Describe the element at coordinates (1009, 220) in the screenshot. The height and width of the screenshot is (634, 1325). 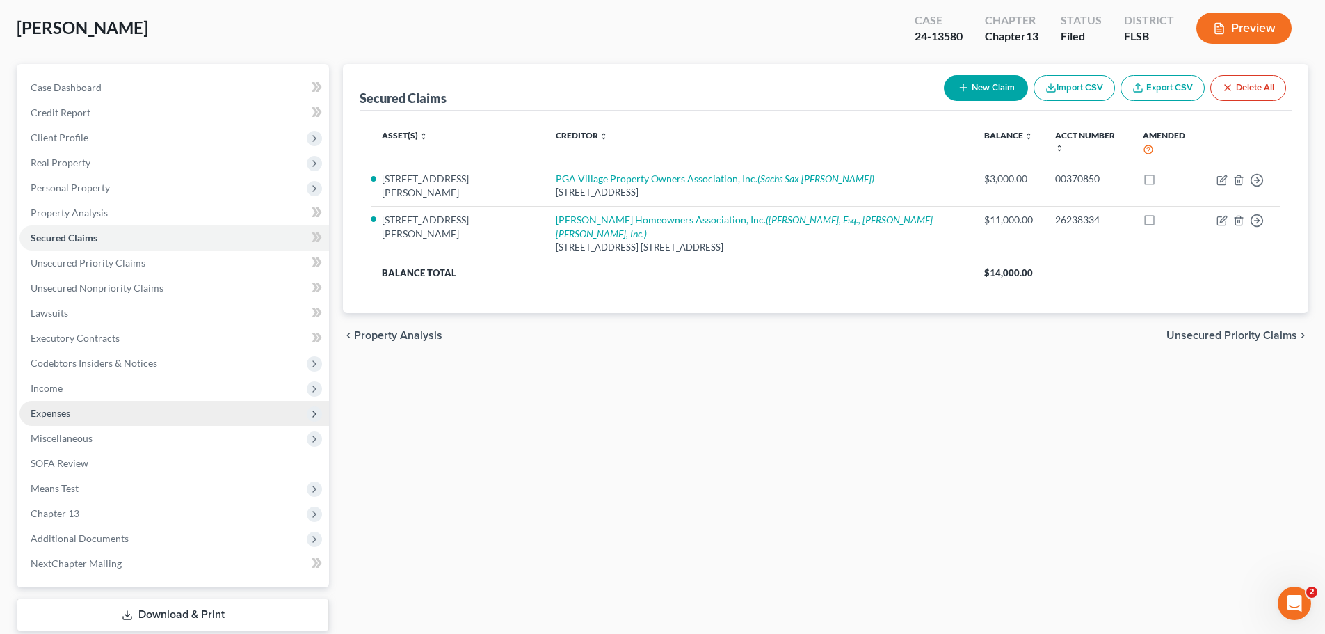
I see `div: $11,000.00` at that location.